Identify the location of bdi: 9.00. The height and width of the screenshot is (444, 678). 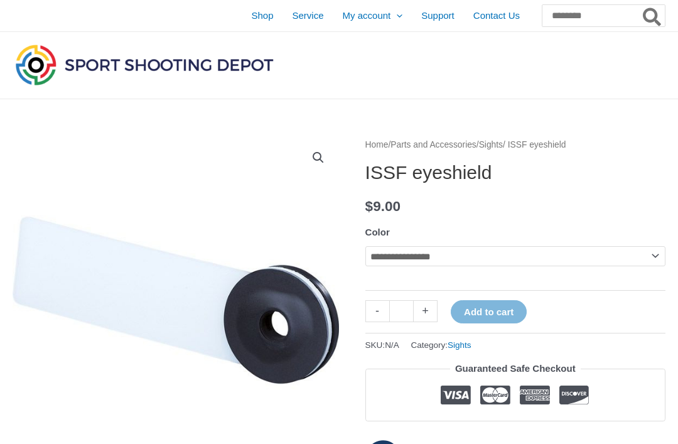
(383, 206).